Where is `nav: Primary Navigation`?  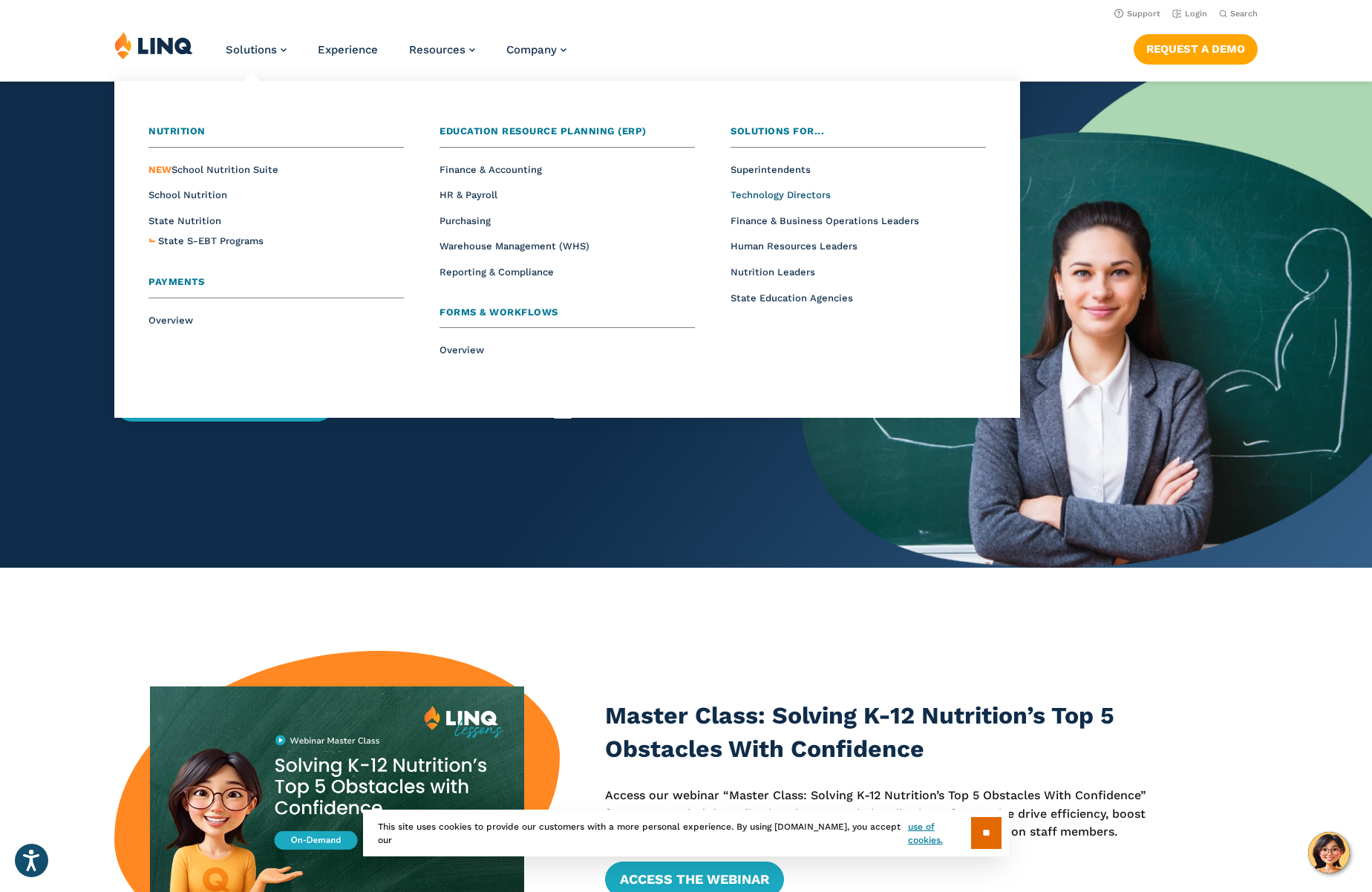
nav: Primary Navigation is located at coordinates (395, 55).